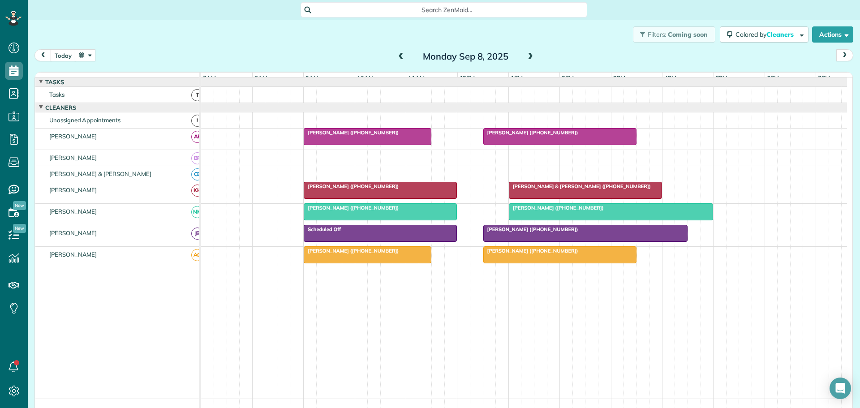 The width and height of the screenshot is (860, 408). I want to click on span: 11am, so click(416, 78).